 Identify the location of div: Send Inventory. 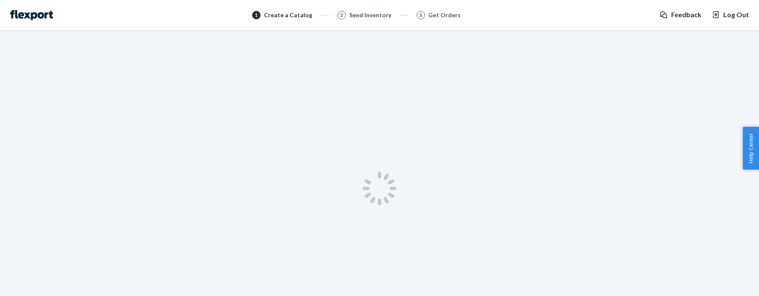
(370, 15).